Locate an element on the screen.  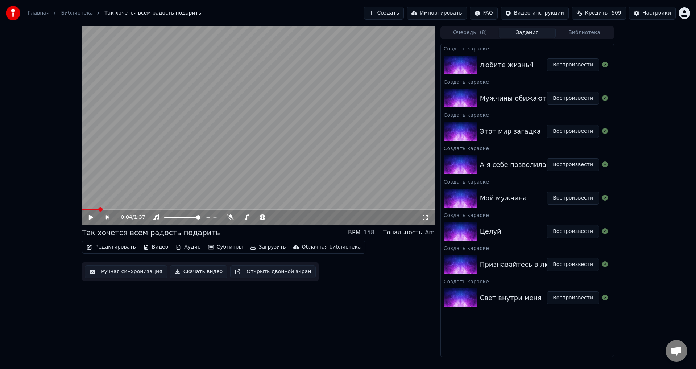
button: Задания is located at coordinates (527, 33).